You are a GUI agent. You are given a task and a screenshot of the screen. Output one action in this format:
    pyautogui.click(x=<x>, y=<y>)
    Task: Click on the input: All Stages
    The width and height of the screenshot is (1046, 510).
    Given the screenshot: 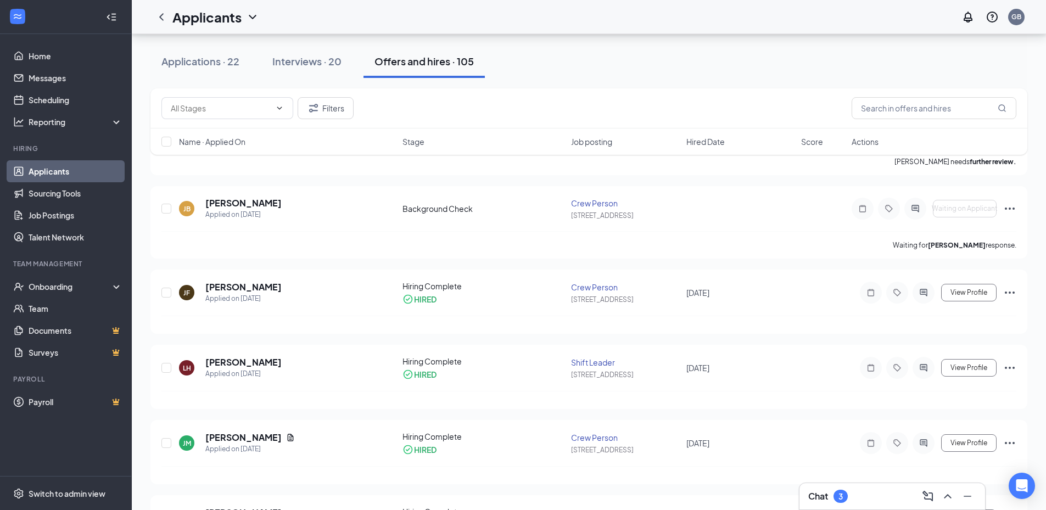 What is the action you would take?
    pyautogui.click(x=221, y=108)
    